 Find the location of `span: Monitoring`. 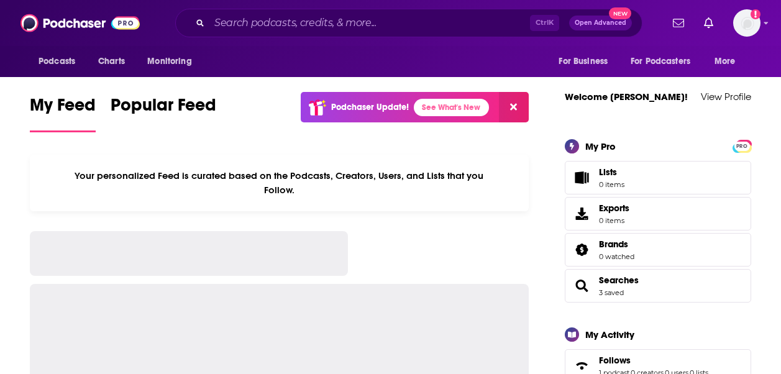

span: Monitoring is located at coordinates (169, 62).